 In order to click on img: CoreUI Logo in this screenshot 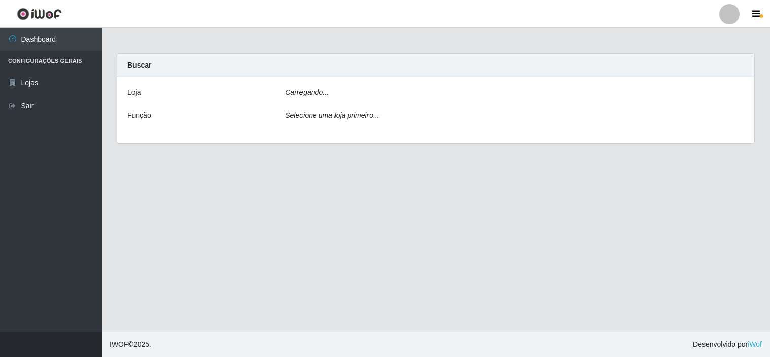, I will do `click(39, 14)`.